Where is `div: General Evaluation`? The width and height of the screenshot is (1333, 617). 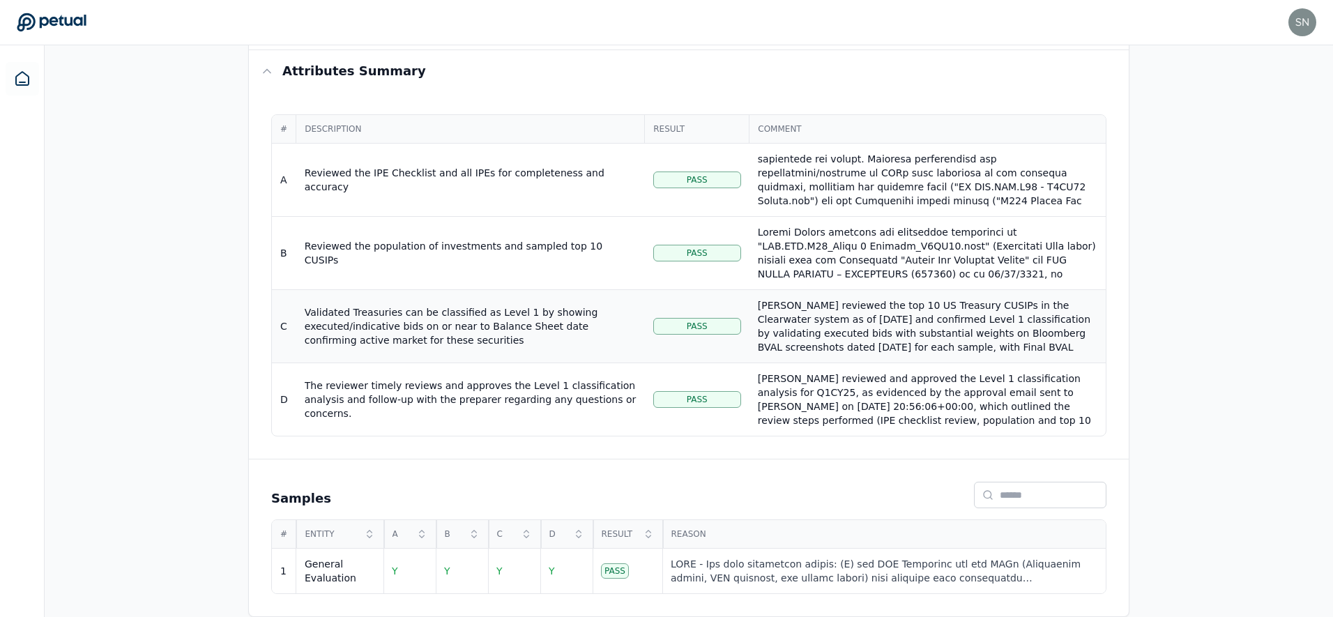 div: General Evaluation is located at coordinates (340, 571).